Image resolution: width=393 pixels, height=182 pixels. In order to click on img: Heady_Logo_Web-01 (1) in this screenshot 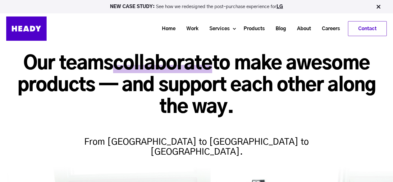, I will do `click(26, 29)`.